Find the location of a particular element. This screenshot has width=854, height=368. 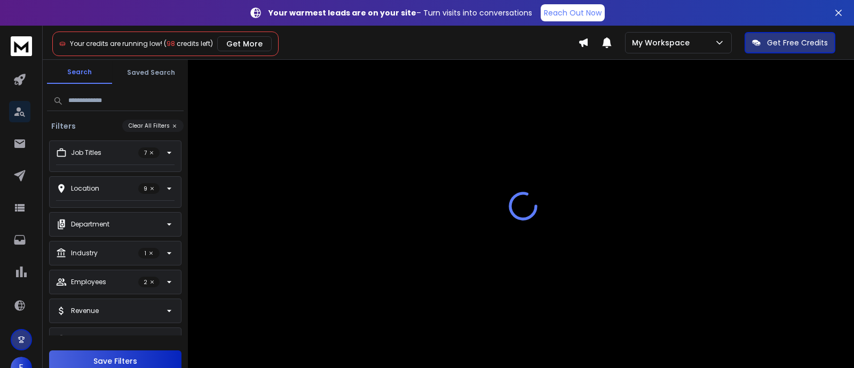

p: Revenue is located at coordinates (85, 311).